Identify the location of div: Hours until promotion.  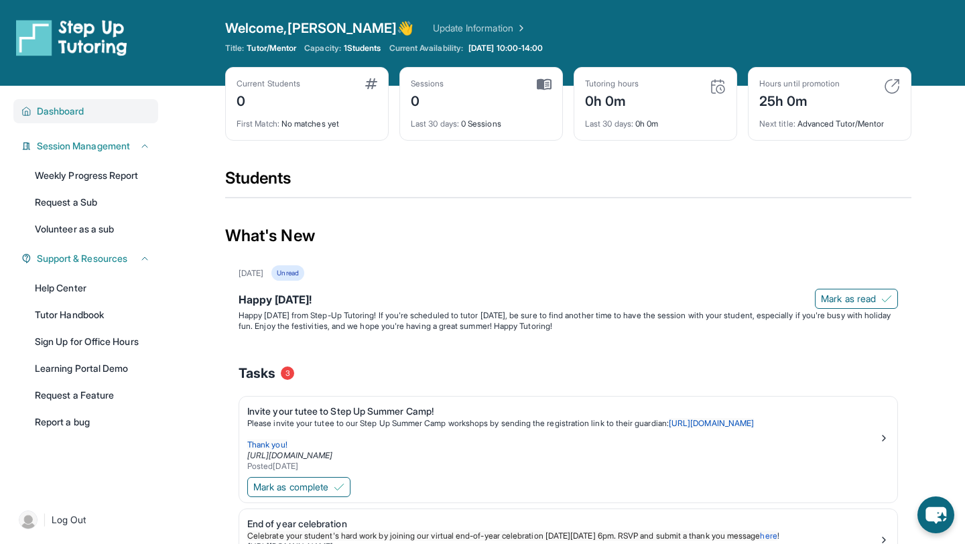
(799, 84).